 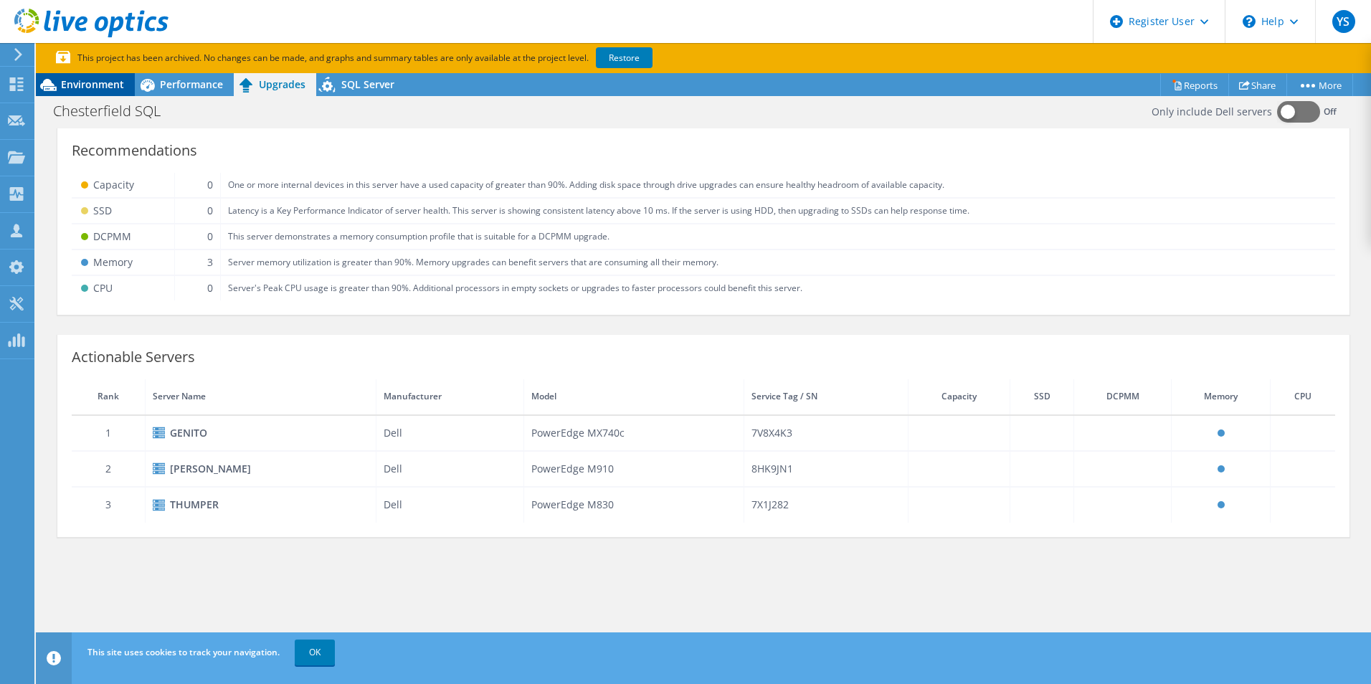 What do you see at coordinates (825, 505) in the screenshot?
I see `td: 7X1J282` at bounding box center [825, 505].